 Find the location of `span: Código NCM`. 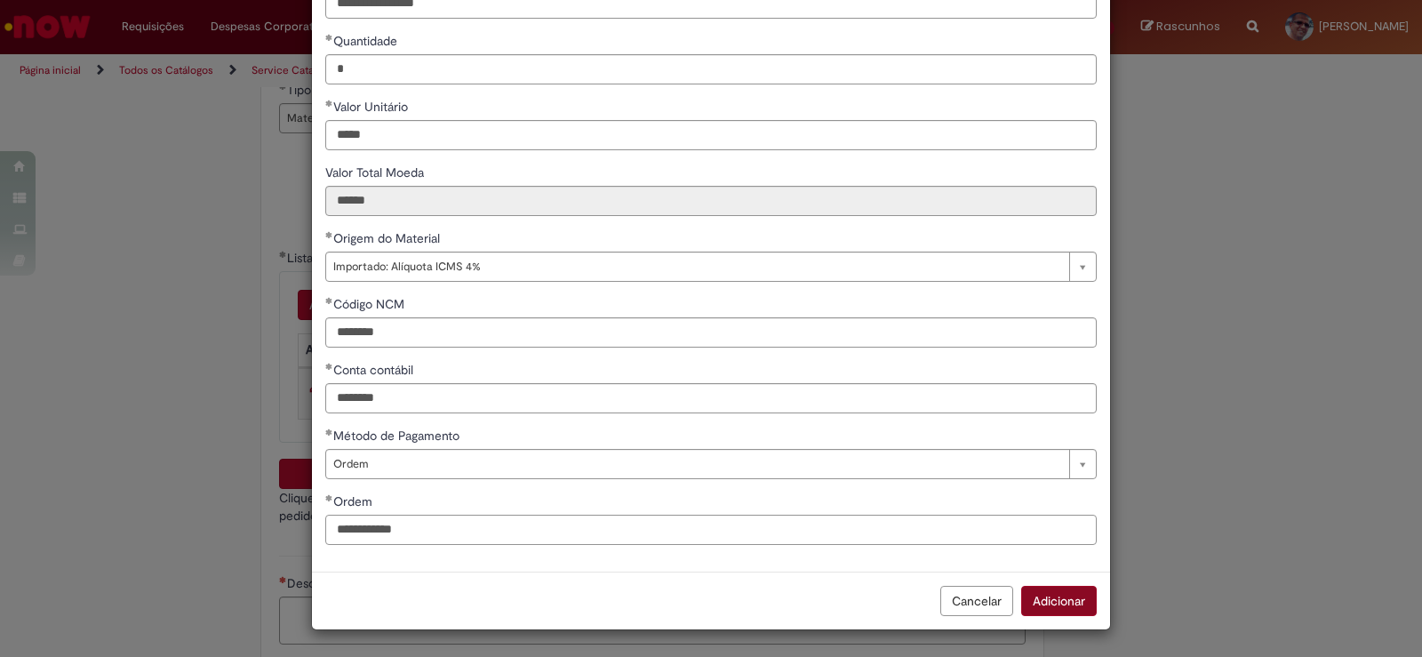

span: Código NCM is located at coordinates (371, 304).